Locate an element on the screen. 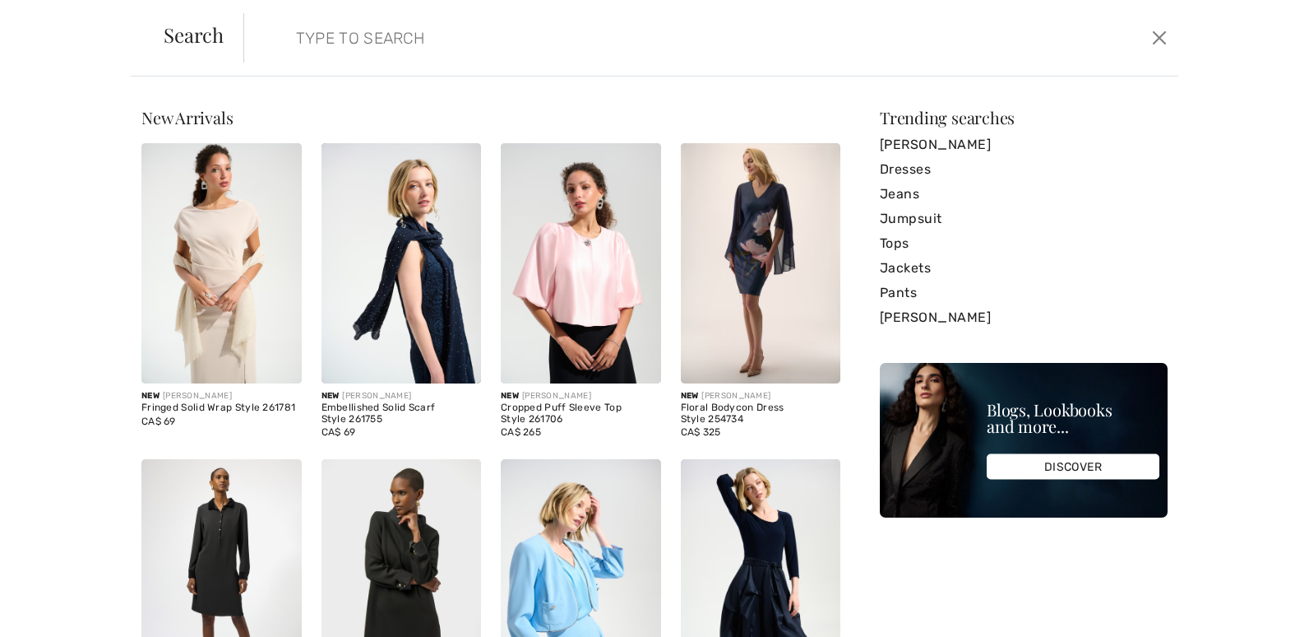  span: Search is located at coordinates (193, 35).